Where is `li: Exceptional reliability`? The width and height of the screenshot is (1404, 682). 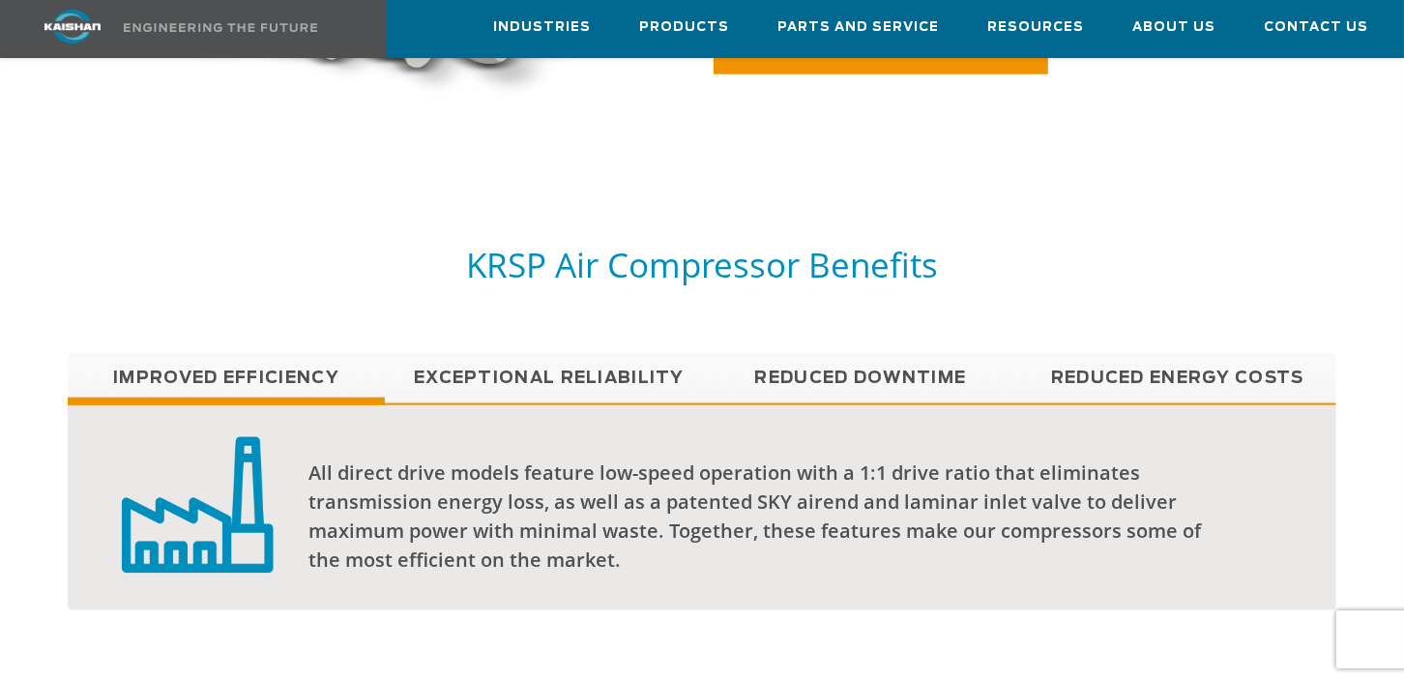 li: Exceptional reliability is located at coordinates (543, 378).